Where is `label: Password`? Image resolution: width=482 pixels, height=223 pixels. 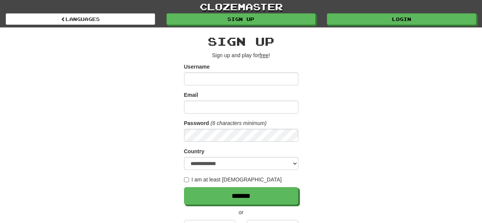
label: Password is located at coordinates (197, 123).